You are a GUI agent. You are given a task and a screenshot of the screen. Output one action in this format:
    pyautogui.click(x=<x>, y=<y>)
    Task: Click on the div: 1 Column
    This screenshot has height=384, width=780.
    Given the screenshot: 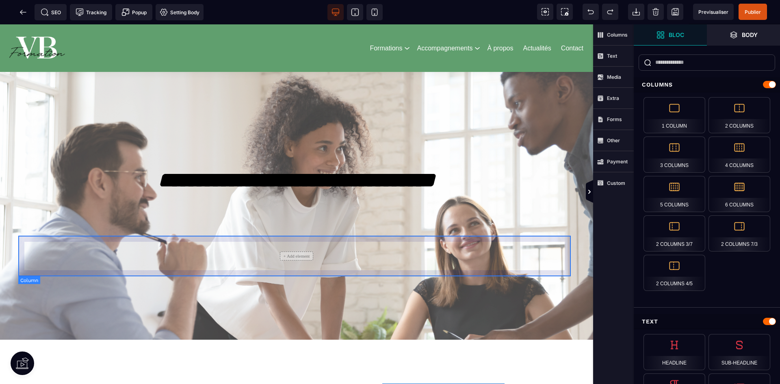 What is the action you would take?
    pyautogui.click(x=674, y=115)
    